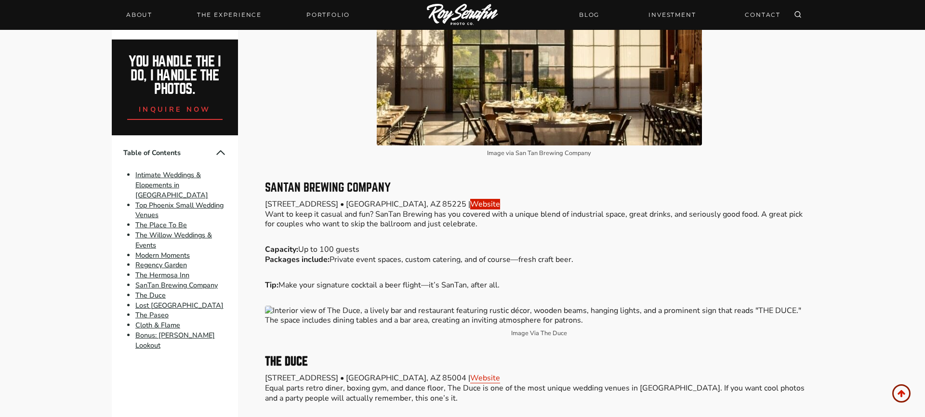 This screenshot has width=925, height=417. Describe the element at coordinates (281, 250) in the screenshot. I see `strong: Capacity:` at that location.